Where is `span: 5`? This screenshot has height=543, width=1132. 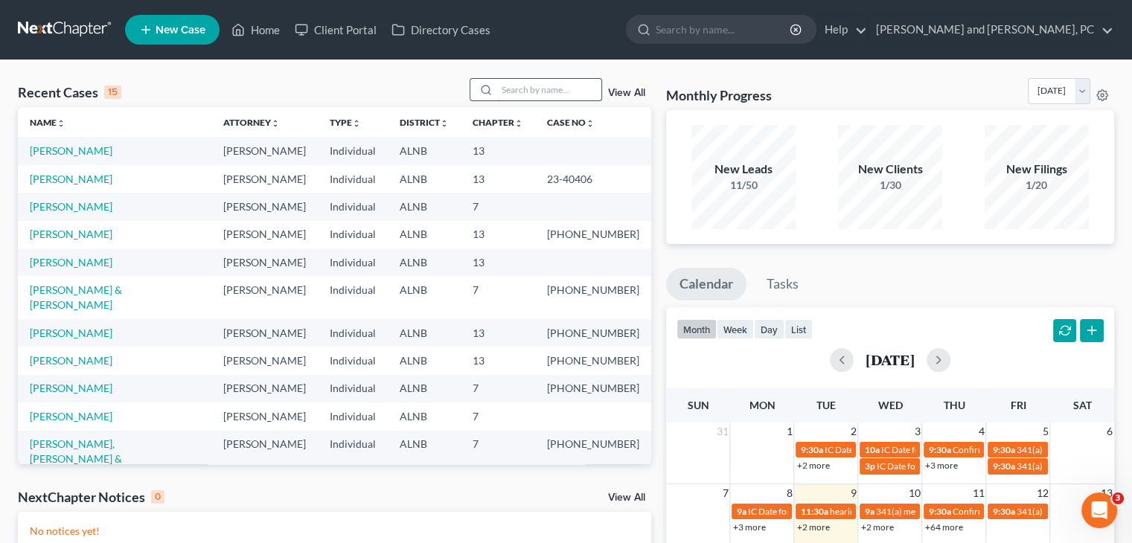
span: 5 is located at coordinates (1045, 432).